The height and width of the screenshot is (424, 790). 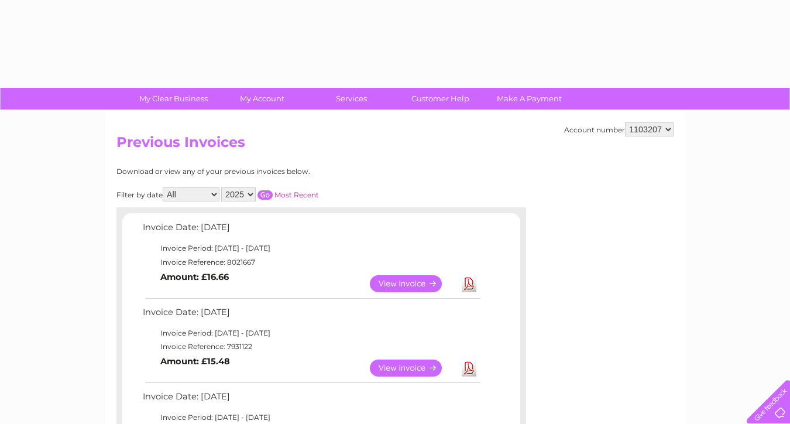 What do you see at coordinates (440, 98) in the screenshot?
I see `a: Customer Help` at bounding box center [440, 98].